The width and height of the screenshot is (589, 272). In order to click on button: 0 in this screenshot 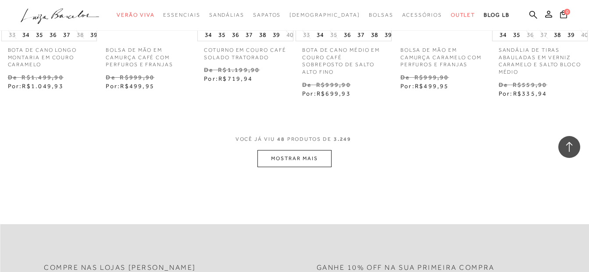, I will do `click(563, 15)`.